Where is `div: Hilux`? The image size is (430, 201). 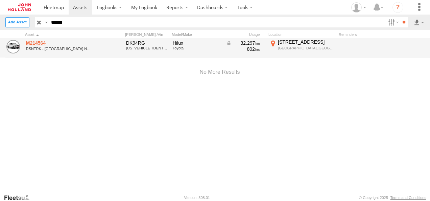
div: Hilux is located at coordinates (197, 43).